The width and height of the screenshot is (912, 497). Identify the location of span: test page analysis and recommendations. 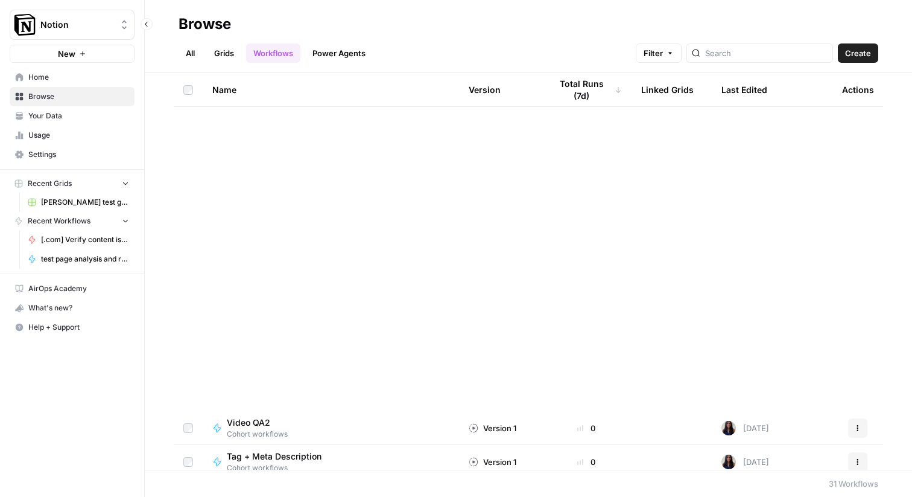
(85, 259).